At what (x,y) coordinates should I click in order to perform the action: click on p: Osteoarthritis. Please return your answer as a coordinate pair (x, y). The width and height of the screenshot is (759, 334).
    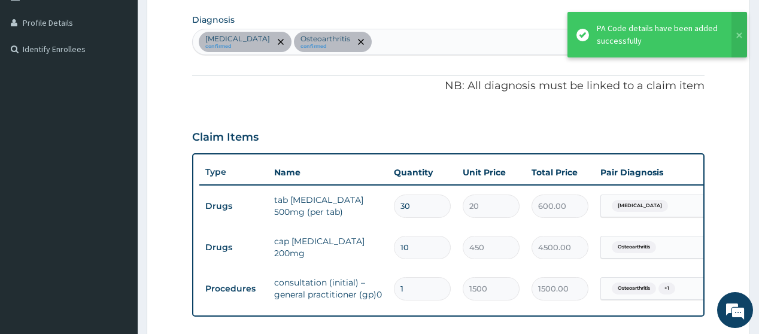
    Looking at the image, I should click on (325, 39).